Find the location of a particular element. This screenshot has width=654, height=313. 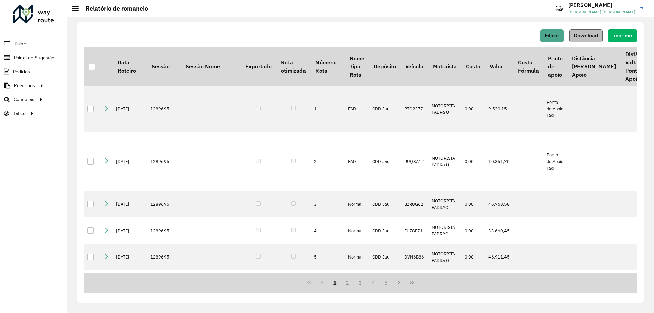

button: 3 is located at coordinates (361, 283).